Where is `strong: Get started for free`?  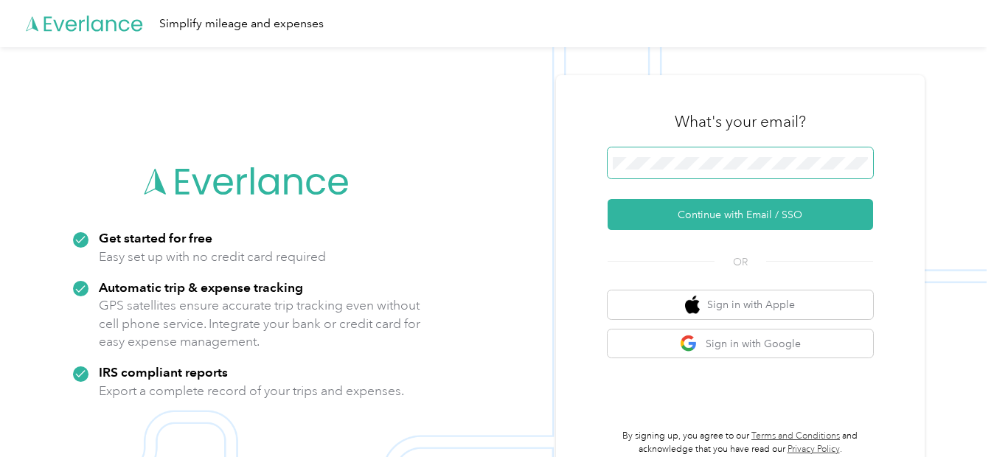 strong: Get started for free is located at coordinates (156, 237).